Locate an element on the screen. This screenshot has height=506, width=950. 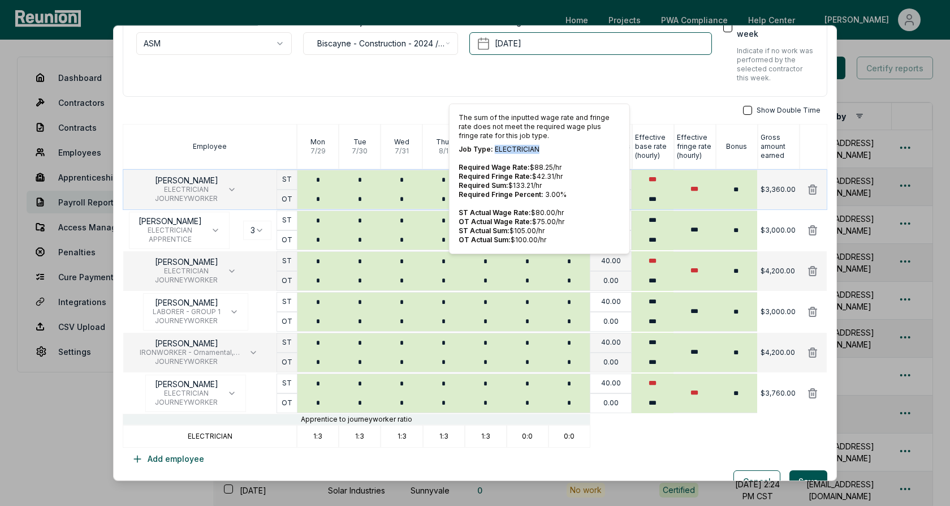
p: 7 / 31 is located at coordinates (401, 151).